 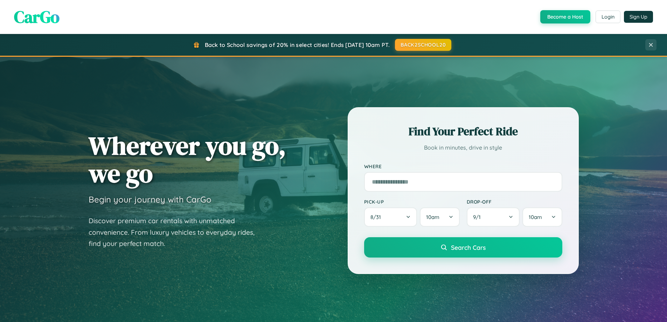 I want to click on h2: Find Your Perfect Ride, so click(x=464, y=131).